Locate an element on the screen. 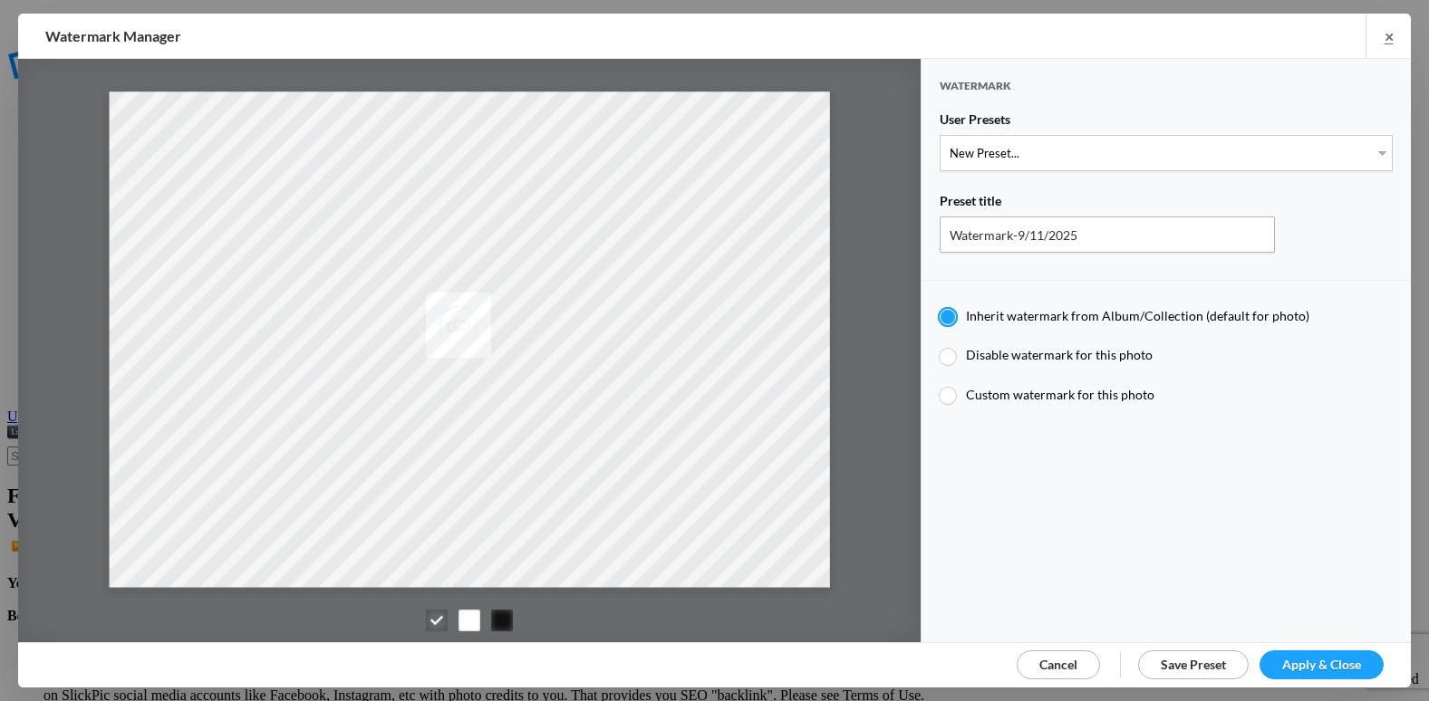 This screenshot has height=701, width=1429. span: Preset title is located at coordinates (971, 205).